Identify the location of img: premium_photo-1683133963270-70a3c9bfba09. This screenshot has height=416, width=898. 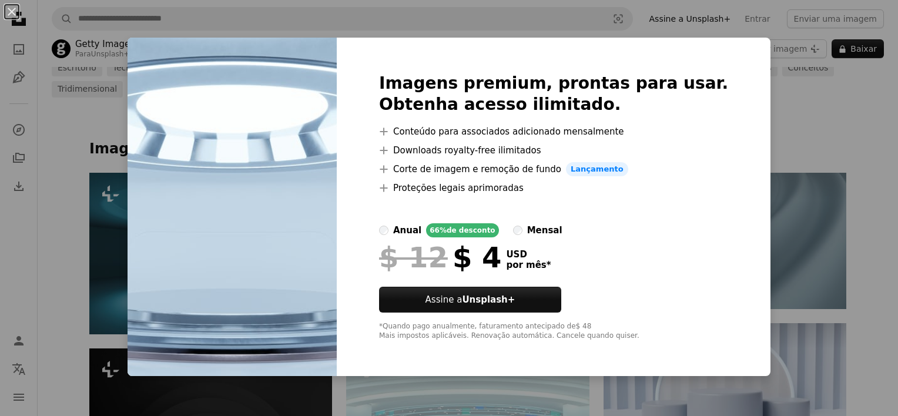
(232, 207).